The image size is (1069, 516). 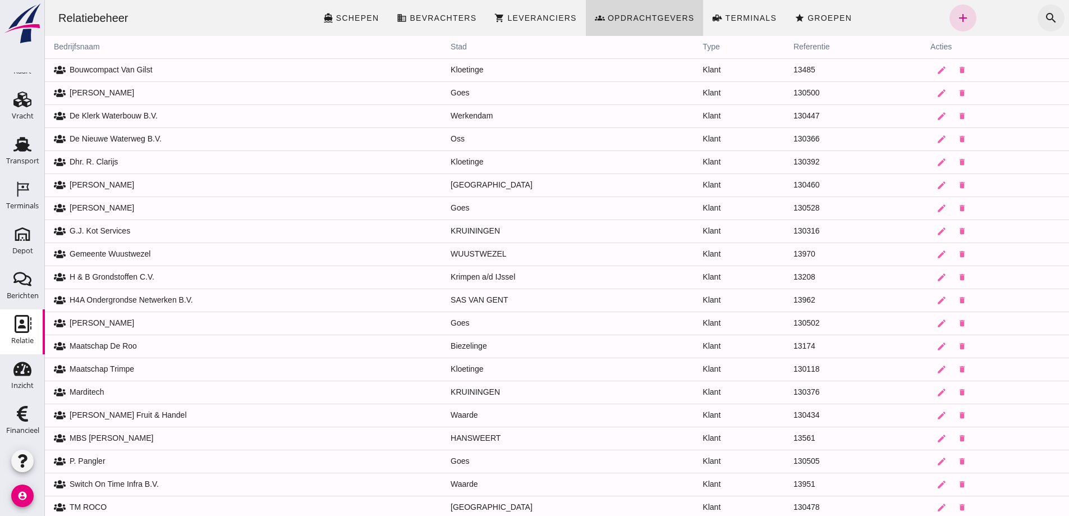 I want to click on th: referentie, so click(x=808, y=47).